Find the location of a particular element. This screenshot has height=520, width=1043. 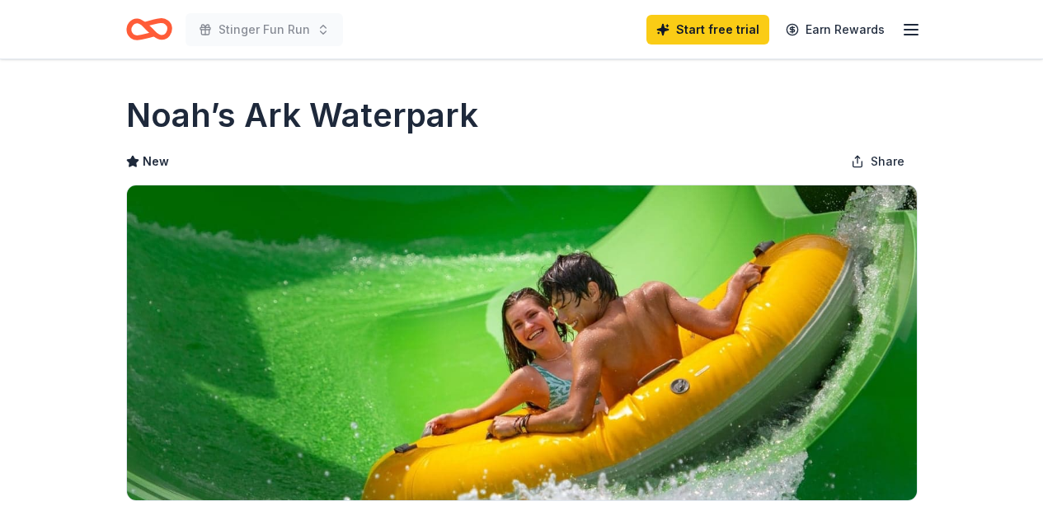

h1: Noah’s Ark Waterpark is located at coordinates (302, 115).